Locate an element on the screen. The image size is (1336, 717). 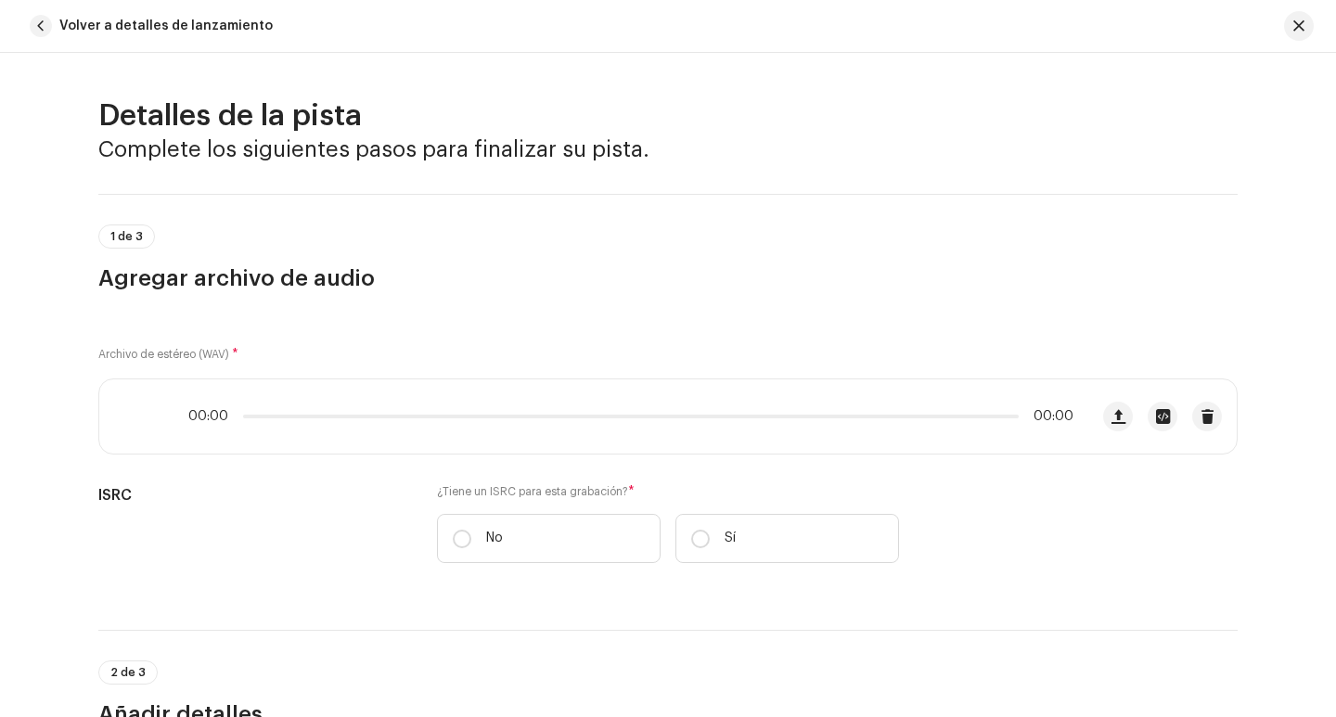
h2: Detalles de la pista is located at coordinates (668, 116).